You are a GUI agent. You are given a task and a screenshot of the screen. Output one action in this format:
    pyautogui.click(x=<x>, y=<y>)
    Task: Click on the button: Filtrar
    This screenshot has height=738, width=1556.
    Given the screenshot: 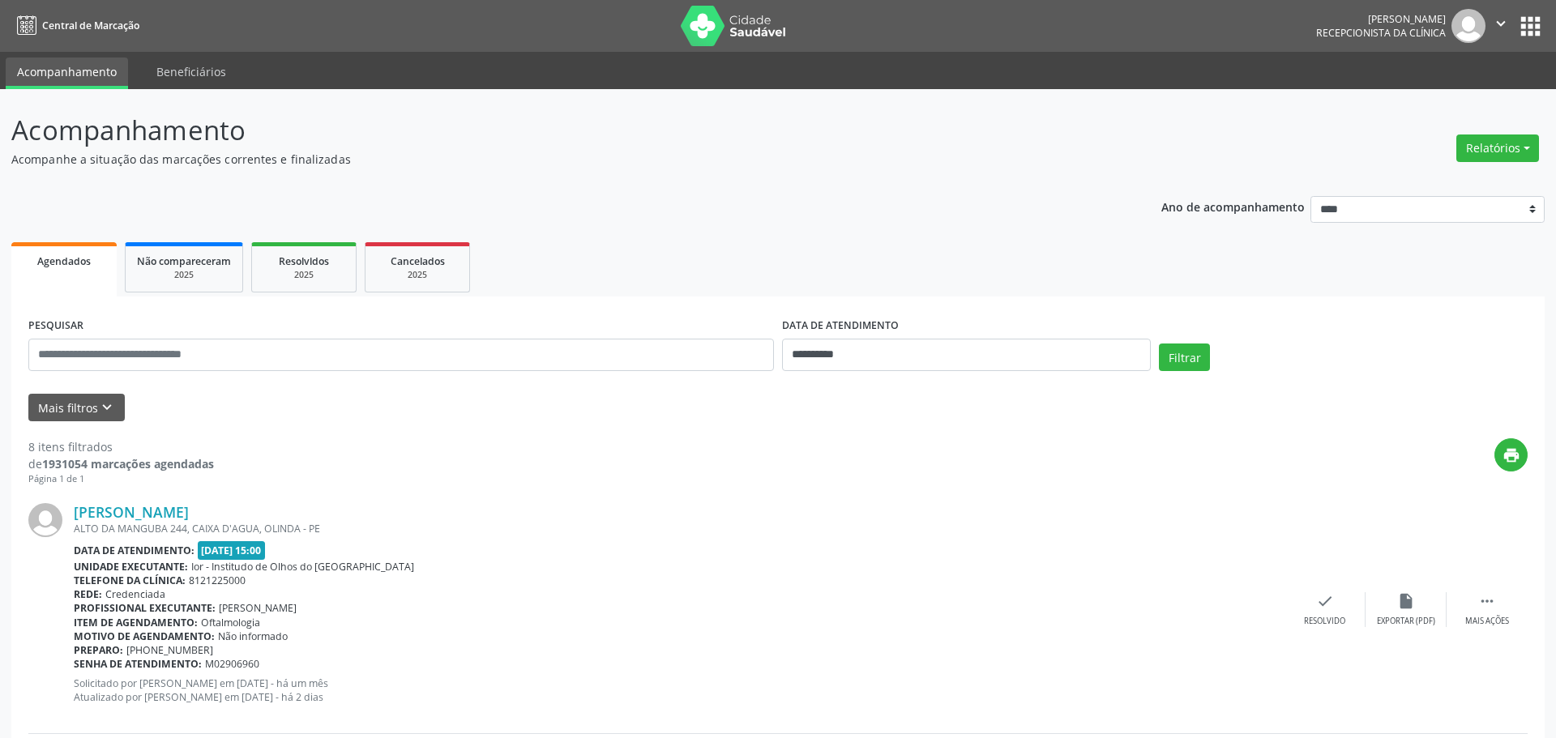 What is the action you would take?
    pyautogui.click(x=1184, y=357)
    